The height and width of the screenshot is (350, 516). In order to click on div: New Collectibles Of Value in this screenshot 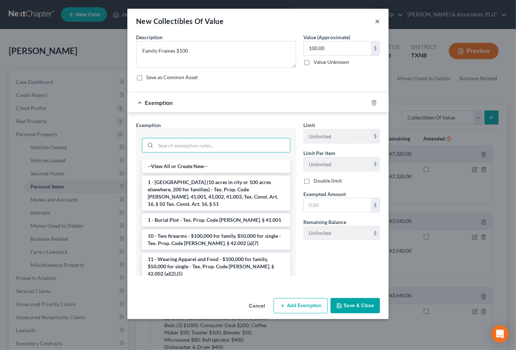, I will do `click(180, 21)`.